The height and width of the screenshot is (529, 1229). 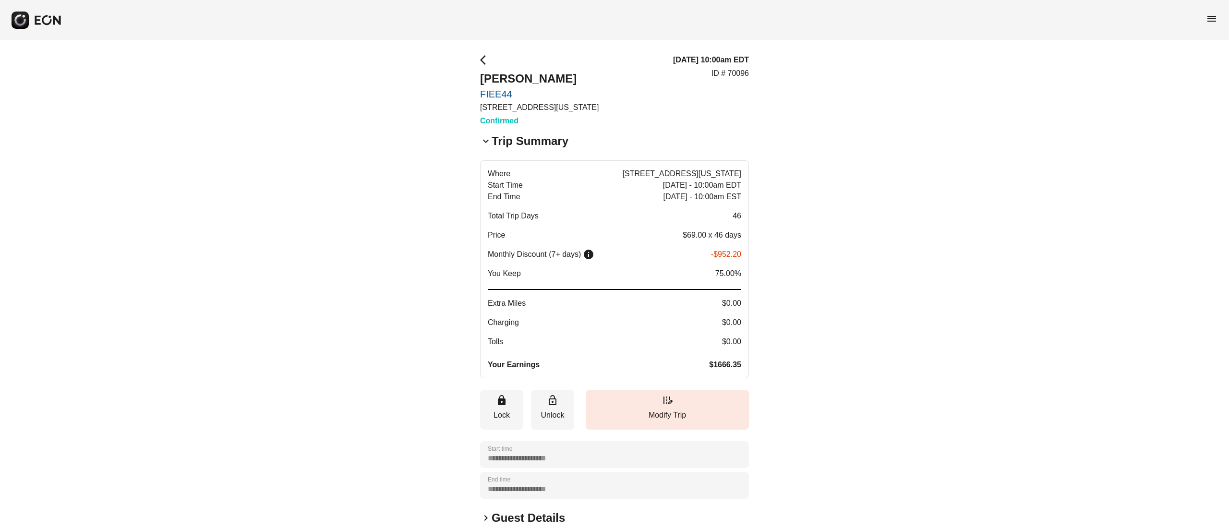 I want to click on p: Price, so click(x=497, y=235).